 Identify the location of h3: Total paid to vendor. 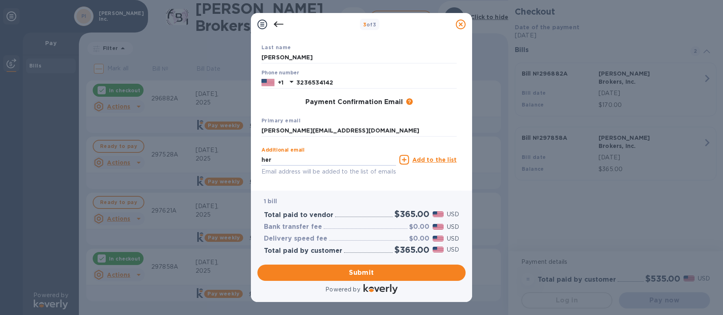
(299, 215).